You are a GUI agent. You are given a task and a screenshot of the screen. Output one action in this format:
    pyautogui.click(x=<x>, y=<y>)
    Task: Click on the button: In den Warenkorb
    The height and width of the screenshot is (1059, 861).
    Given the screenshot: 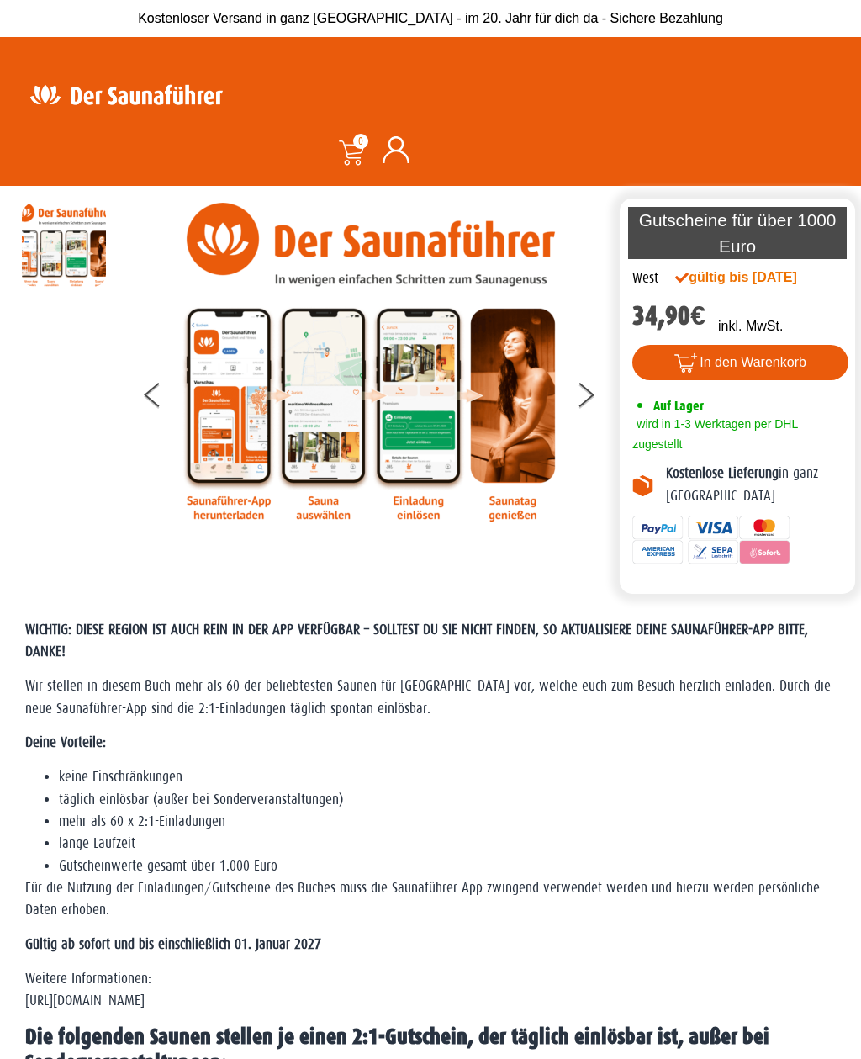 What is the action you would take?
    pyautogui.click(x=740, y=362)
    